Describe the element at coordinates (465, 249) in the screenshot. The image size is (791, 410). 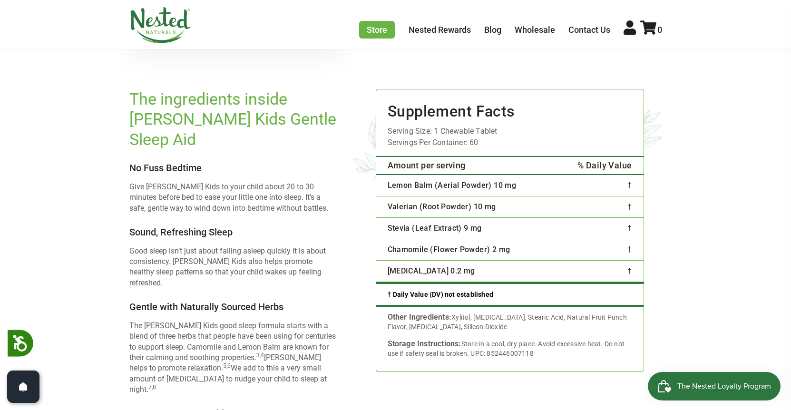
I see `td: Chamomile (Flower Powder) 2 mg` at that location.